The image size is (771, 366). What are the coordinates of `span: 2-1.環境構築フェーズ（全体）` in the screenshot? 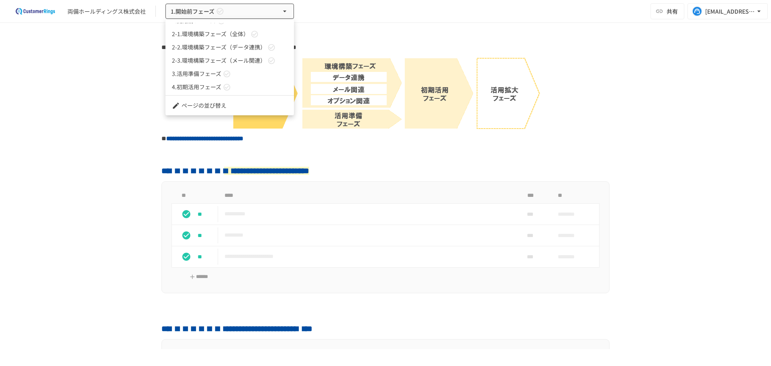 It's located at (210, 34).